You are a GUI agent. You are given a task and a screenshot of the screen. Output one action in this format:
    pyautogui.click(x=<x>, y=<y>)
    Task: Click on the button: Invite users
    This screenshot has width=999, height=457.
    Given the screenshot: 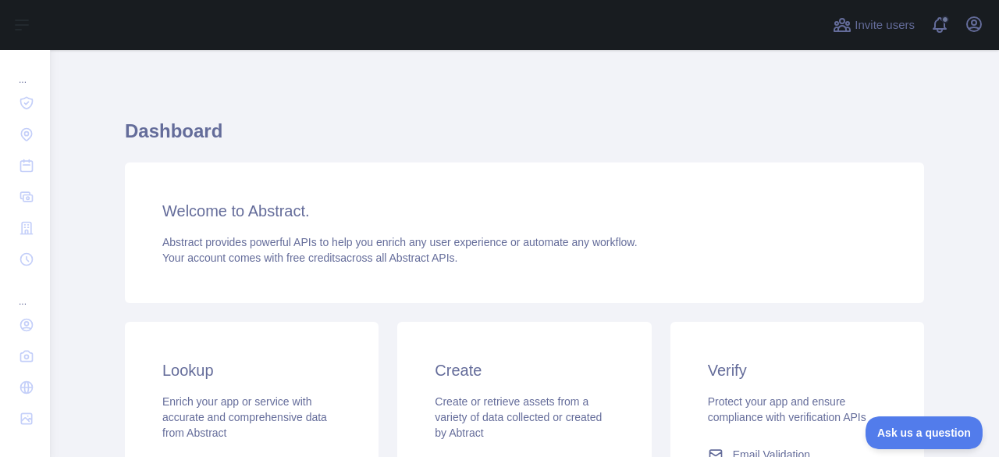 What is the action you would take?
    pyautogui.click(x=874, y=25)
    